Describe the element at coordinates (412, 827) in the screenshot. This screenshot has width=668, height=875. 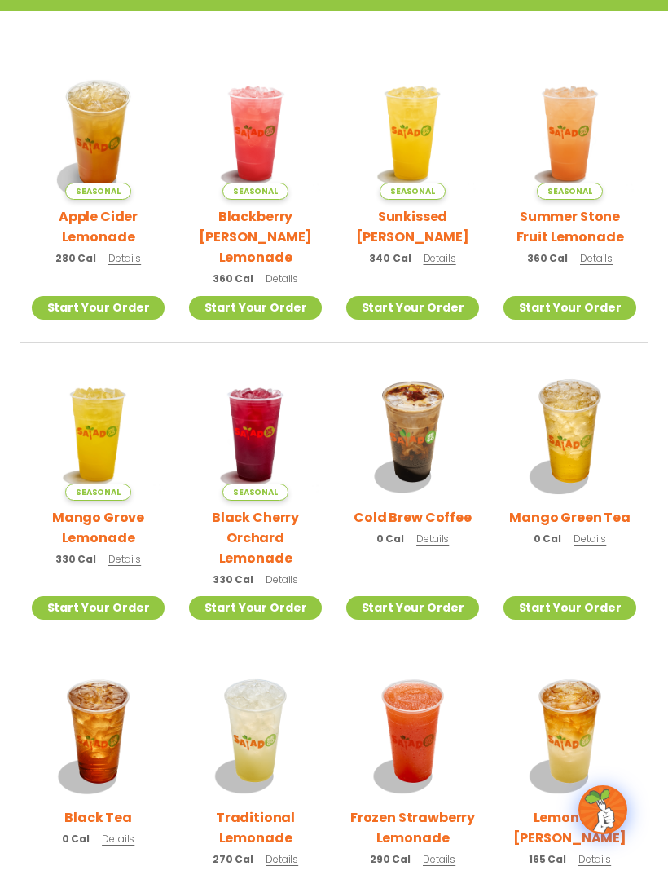
I see `h2: Frozen Strawberry Lemonade` at that location.